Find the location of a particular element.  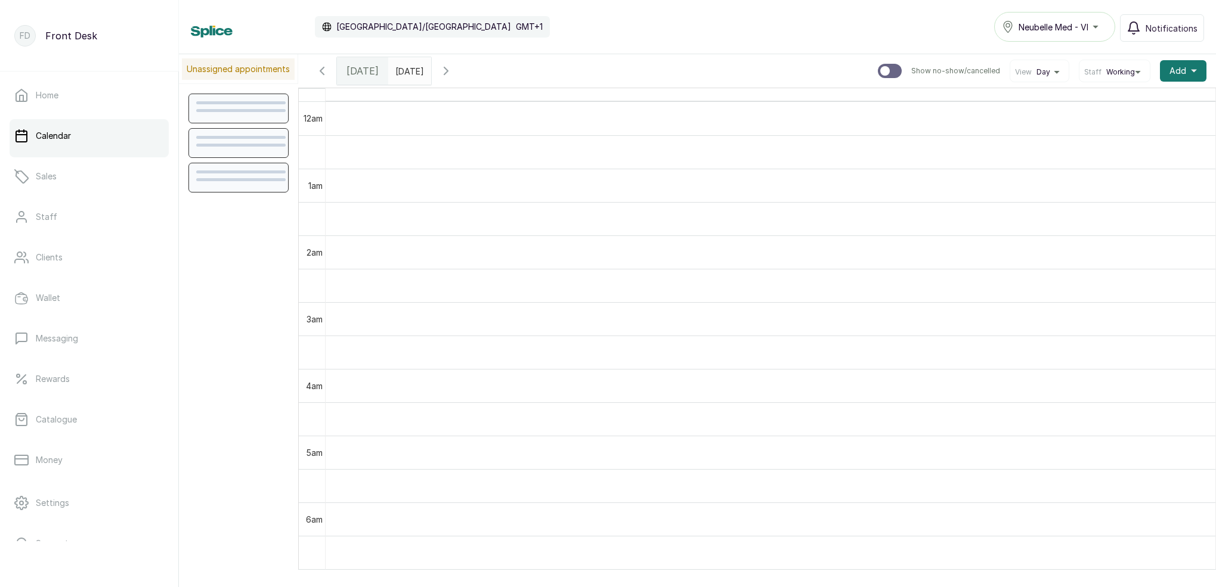

p: Show no-show/cancelled is located at coordinates (955, 71).